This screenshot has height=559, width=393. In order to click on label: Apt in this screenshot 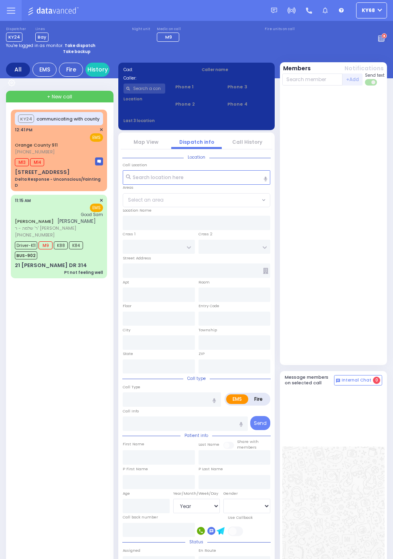, I will do `click(126, 282)`.